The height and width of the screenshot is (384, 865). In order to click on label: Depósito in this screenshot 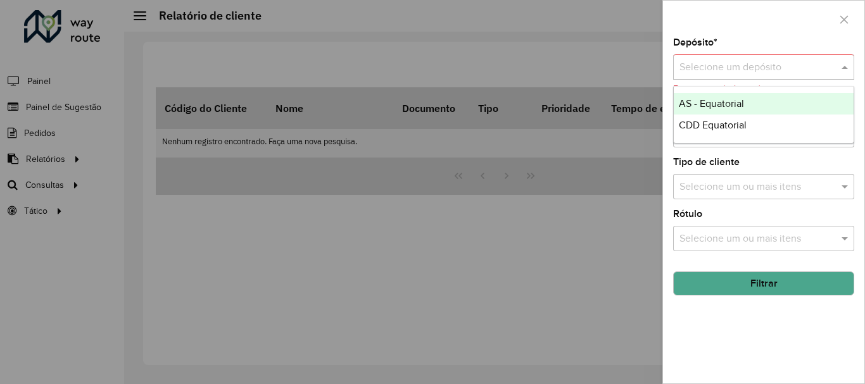, I will do `click(695, 42)`.